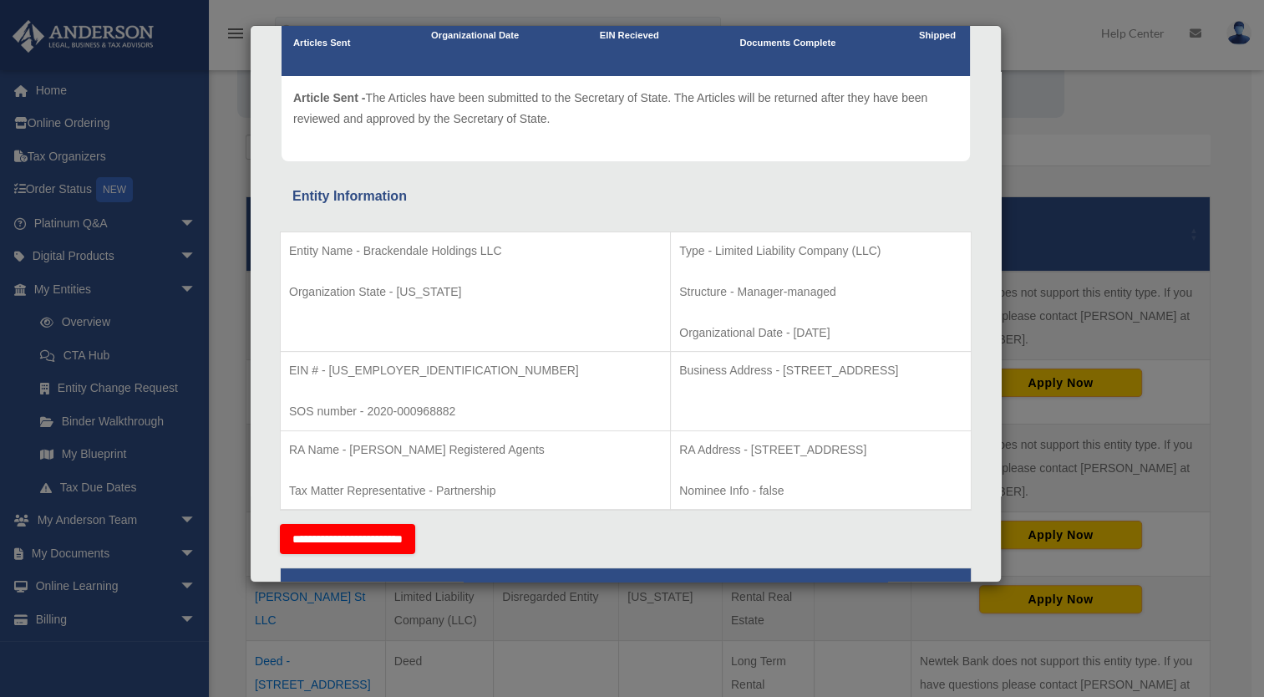  What do you see at coordinates (626, 108) in the screenshot?
I see `p: The Articles have been submitted to the Secretary of State. The Articles will be returned after t...` at bounding box center [626, 108].